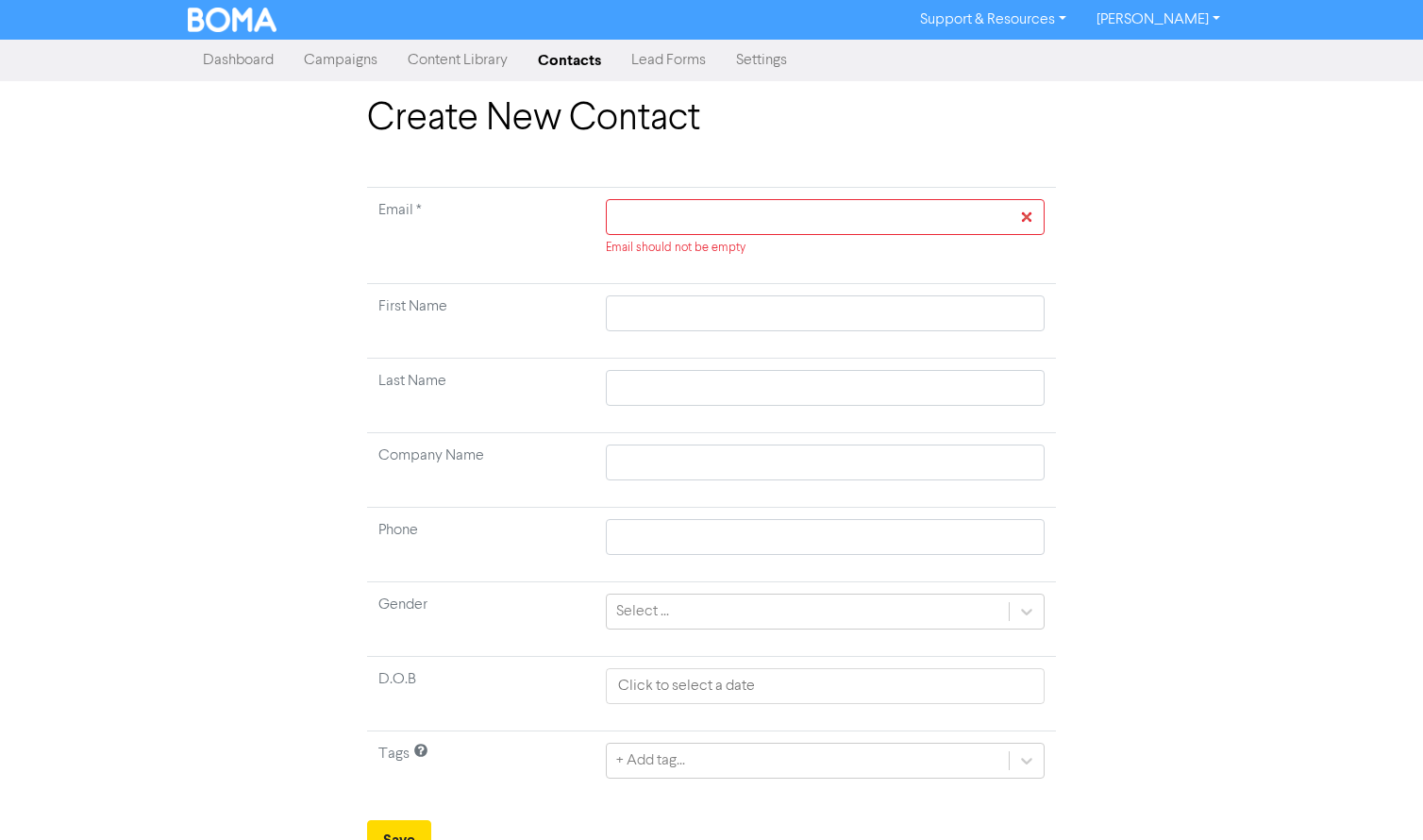  What do you see at coordinates (341, 60) in the screenshot?
I see `a: Campaigns` at bounding box center [341, 60].